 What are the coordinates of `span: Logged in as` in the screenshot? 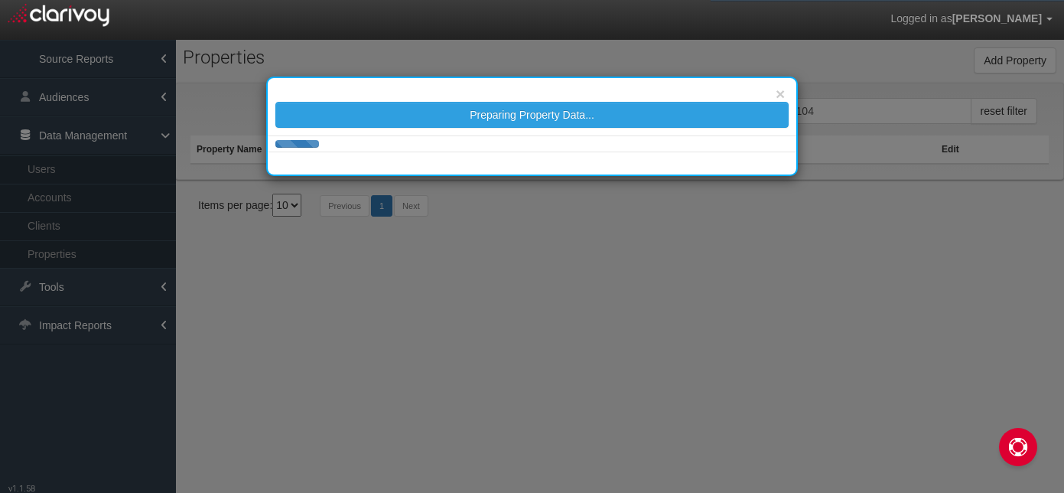 It's located at (921, 18).